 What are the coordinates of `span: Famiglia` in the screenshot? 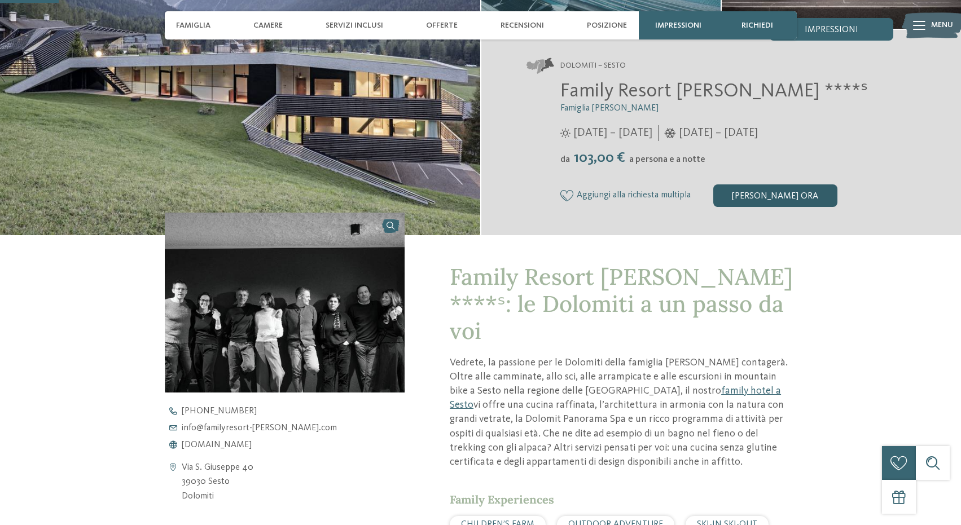 It's located at (193, 25).